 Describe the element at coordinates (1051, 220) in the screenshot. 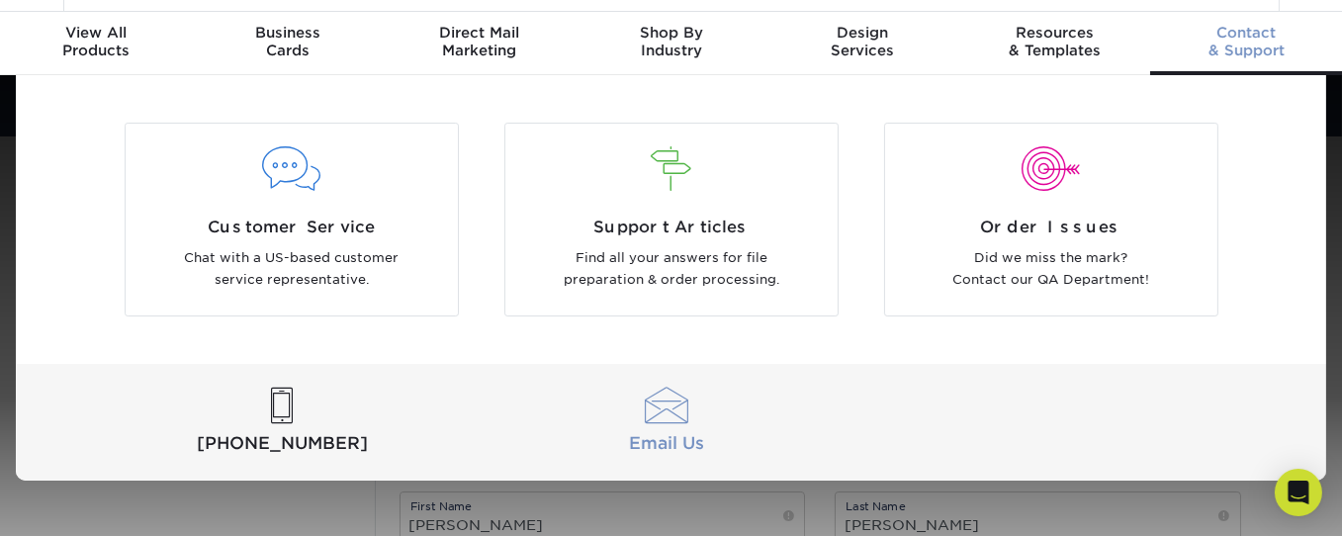

I see `a: Order Issues Did we miss the mark? Contact our QA Department!` at that location.